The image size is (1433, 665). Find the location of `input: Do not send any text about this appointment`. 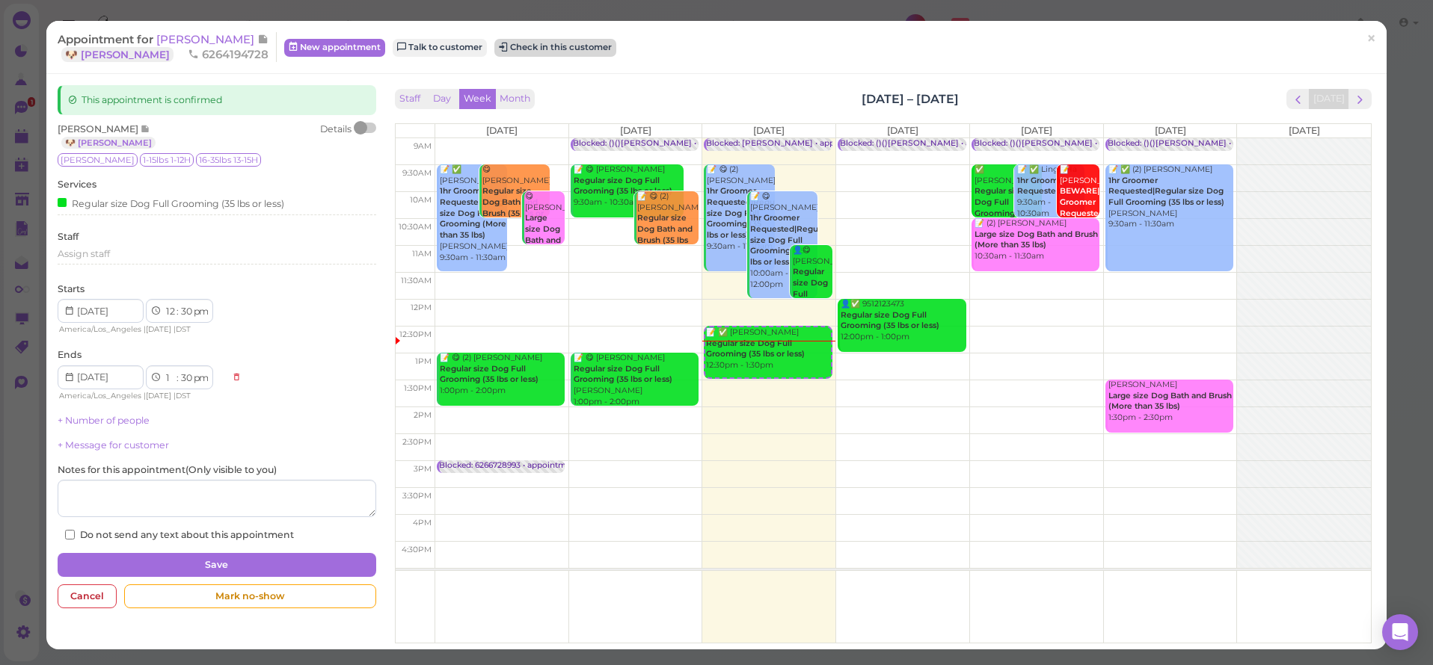

input: Do not send any text about this appointment is located at coordinates (70, 535).